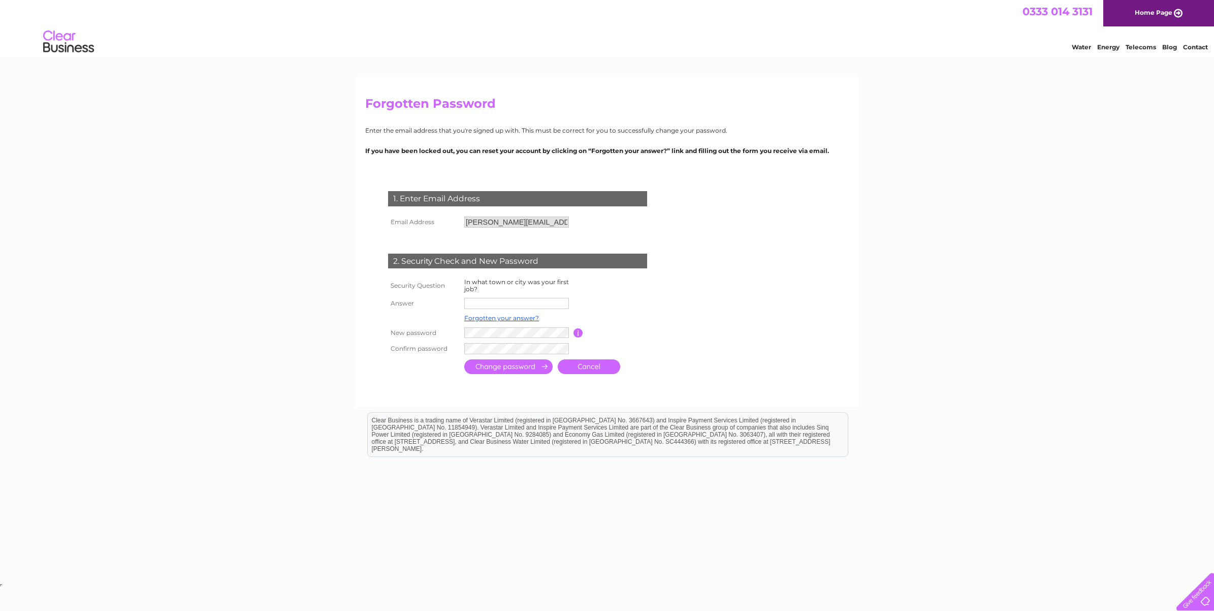 The image size is (1214, 611). I want to click on th: Email Address, so click(424, 222).